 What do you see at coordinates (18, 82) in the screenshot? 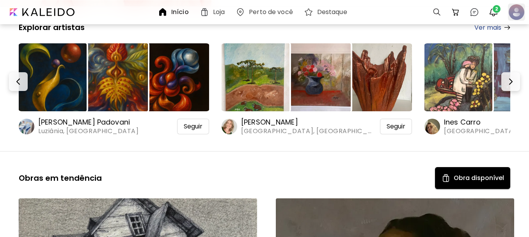
I see `img: Prev-button` at bounding box center [18, 82].